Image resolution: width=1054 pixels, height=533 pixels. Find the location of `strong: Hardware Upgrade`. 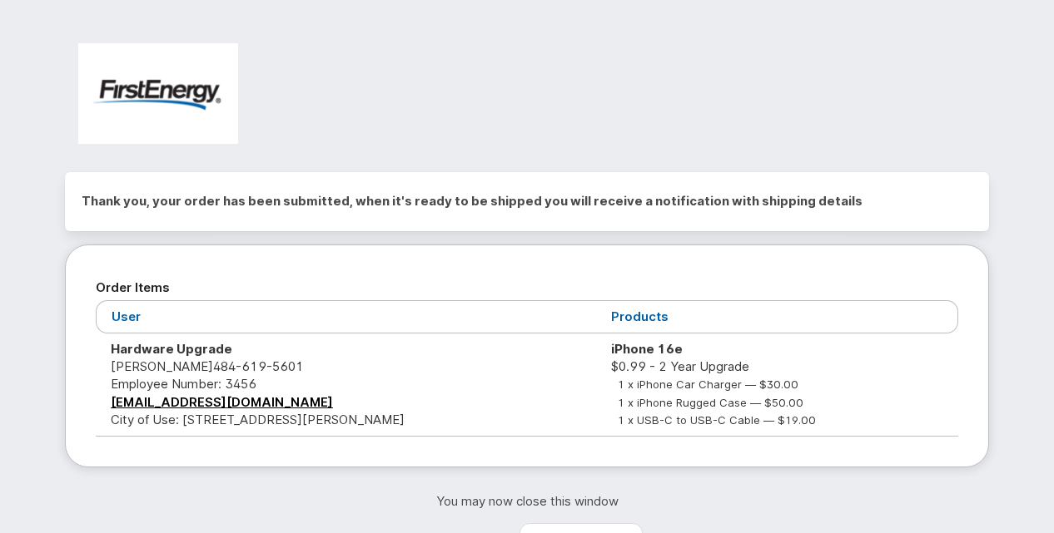

strong: Hardware Upgrade is located at coordinates (171, 349).